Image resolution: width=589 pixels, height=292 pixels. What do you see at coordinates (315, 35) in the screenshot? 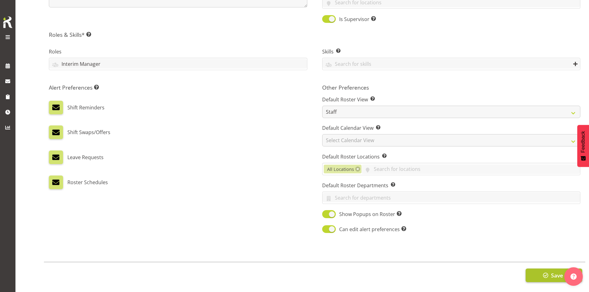
I see `h5: Roles & Skills*` at bounding box center [315, 35].